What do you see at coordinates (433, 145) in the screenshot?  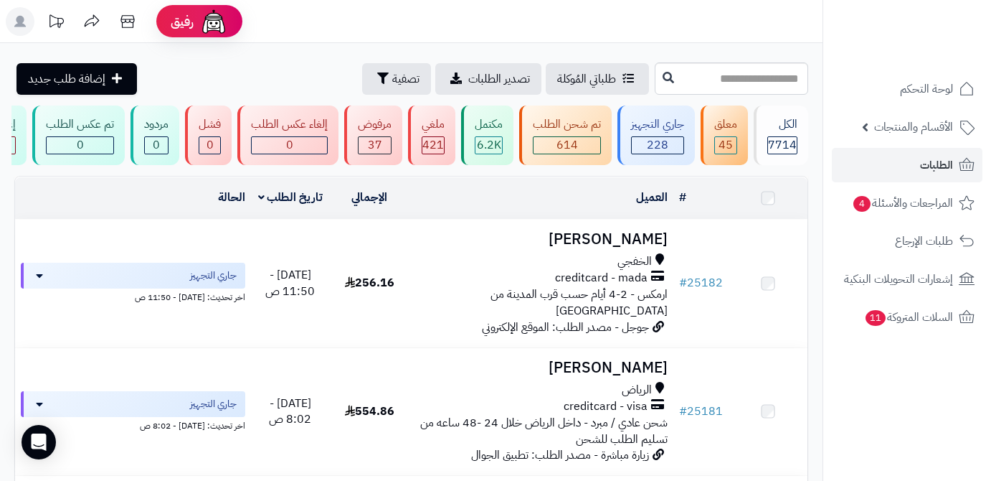 I see `div: 421` at bounding box center [433, 145].